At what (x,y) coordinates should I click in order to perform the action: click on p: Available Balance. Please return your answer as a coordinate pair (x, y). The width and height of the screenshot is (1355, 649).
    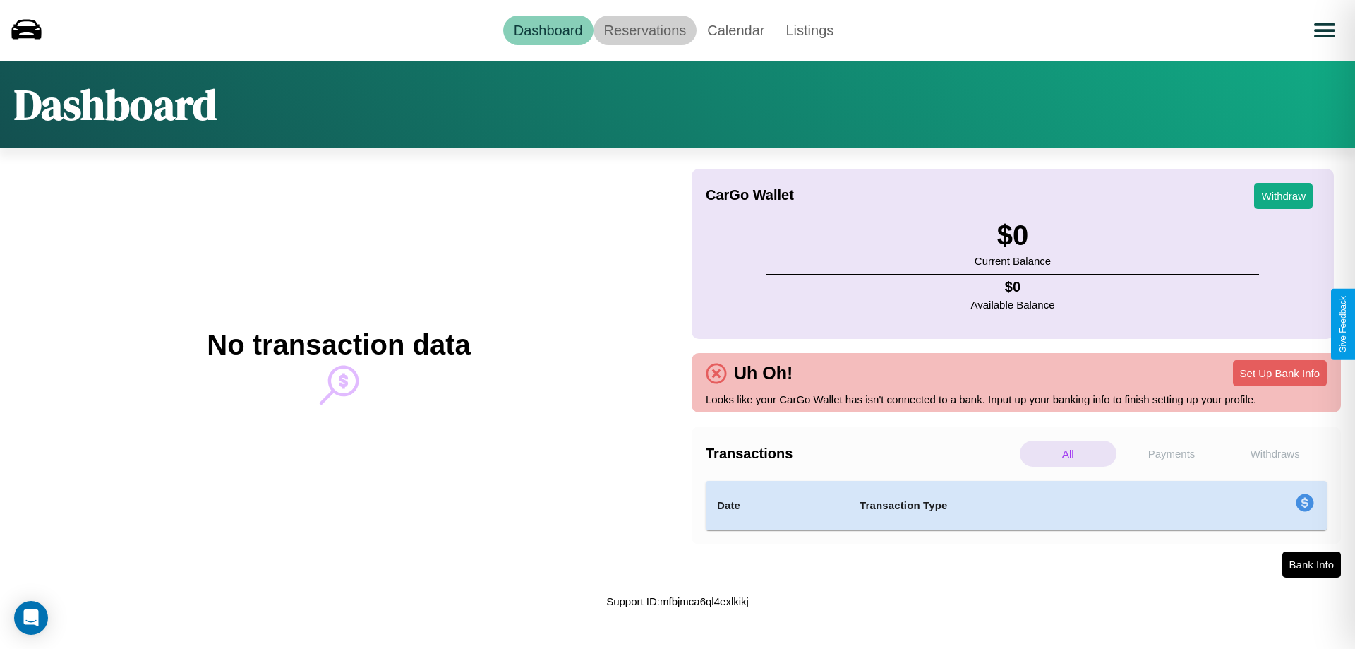
    Looking at the image, I should click on (1013, 304).